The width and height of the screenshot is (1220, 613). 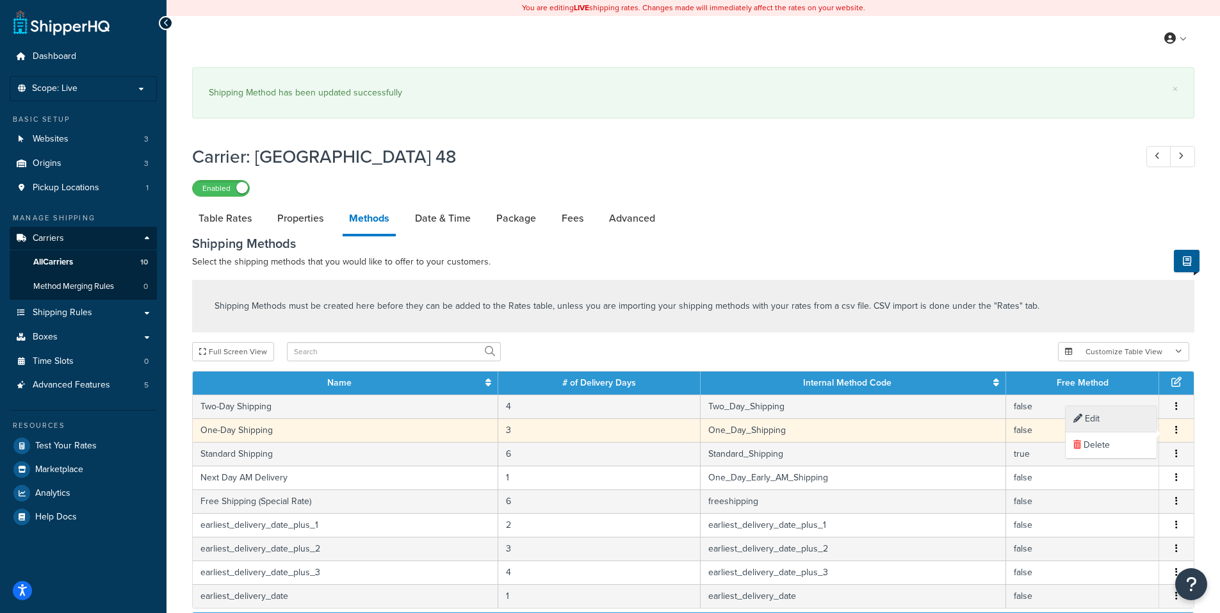 What do you see at coordinates (83, 517) in the screenshot?
I see `a: Help Docs` at bounding box center [83, 517].